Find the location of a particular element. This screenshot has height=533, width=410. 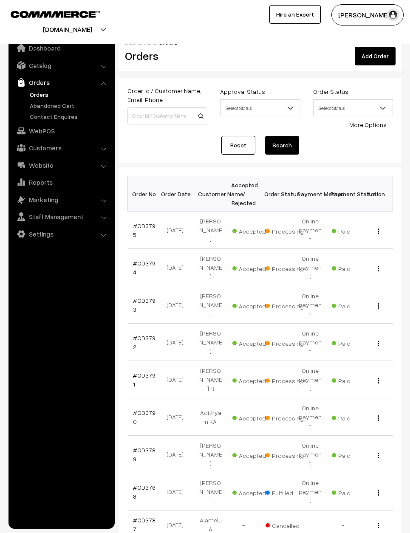

a: Dashboard is located at coordinates (61, 48).